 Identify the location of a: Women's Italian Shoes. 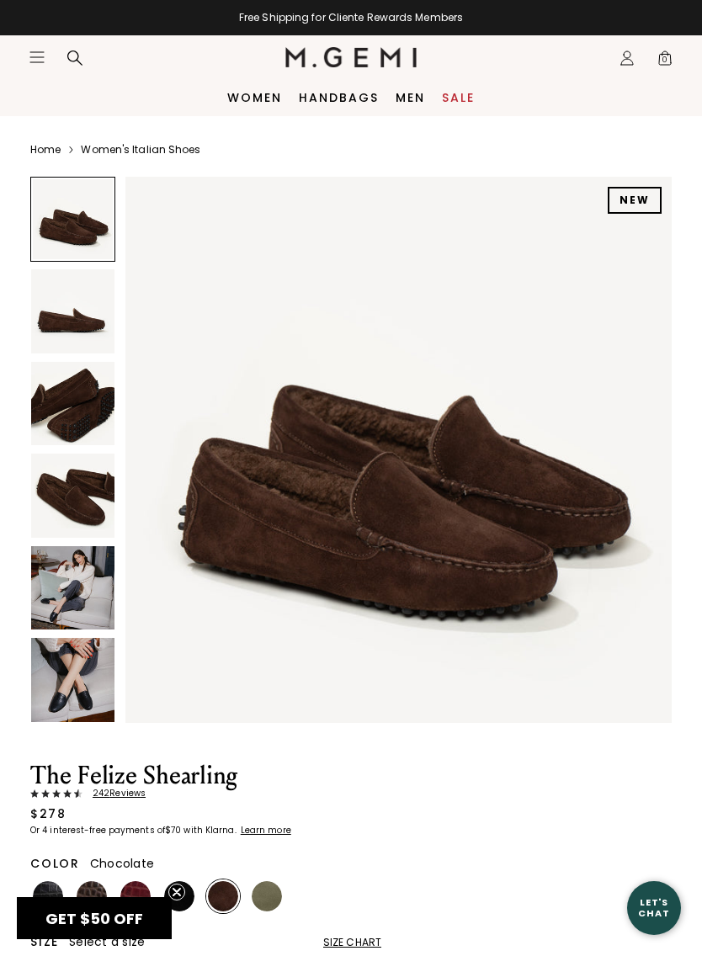
(141, 150).